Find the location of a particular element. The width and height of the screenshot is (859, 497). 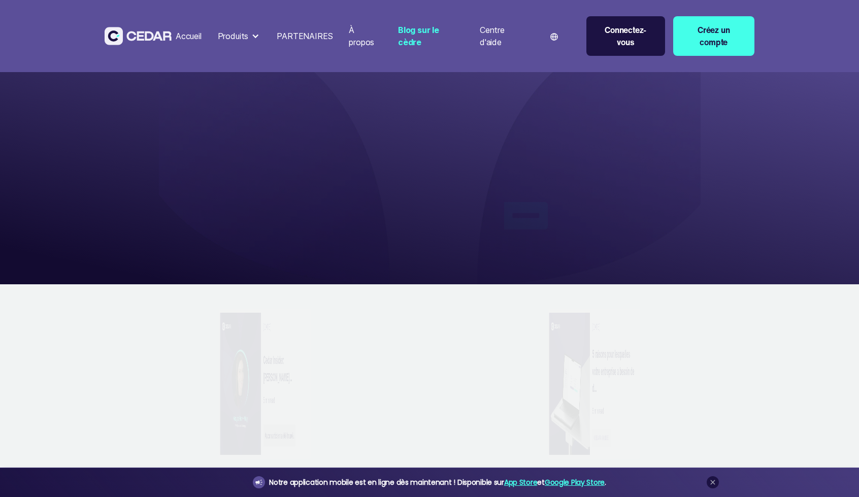

img: world icon is located at coordinates (554, 37).